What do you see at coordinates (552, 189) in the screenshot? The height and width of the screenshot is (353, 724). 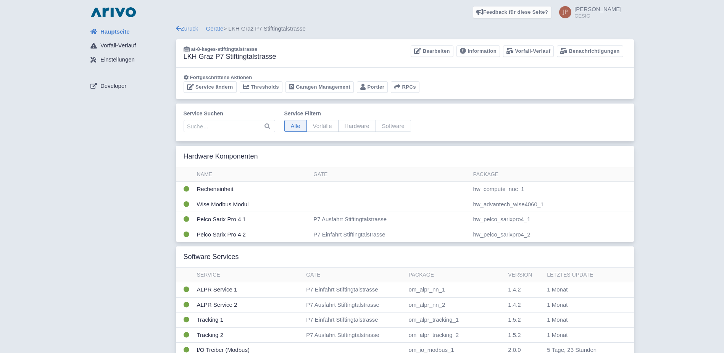 I see `td: hw_compute_nuc_1` at bounding box center [552, 189].